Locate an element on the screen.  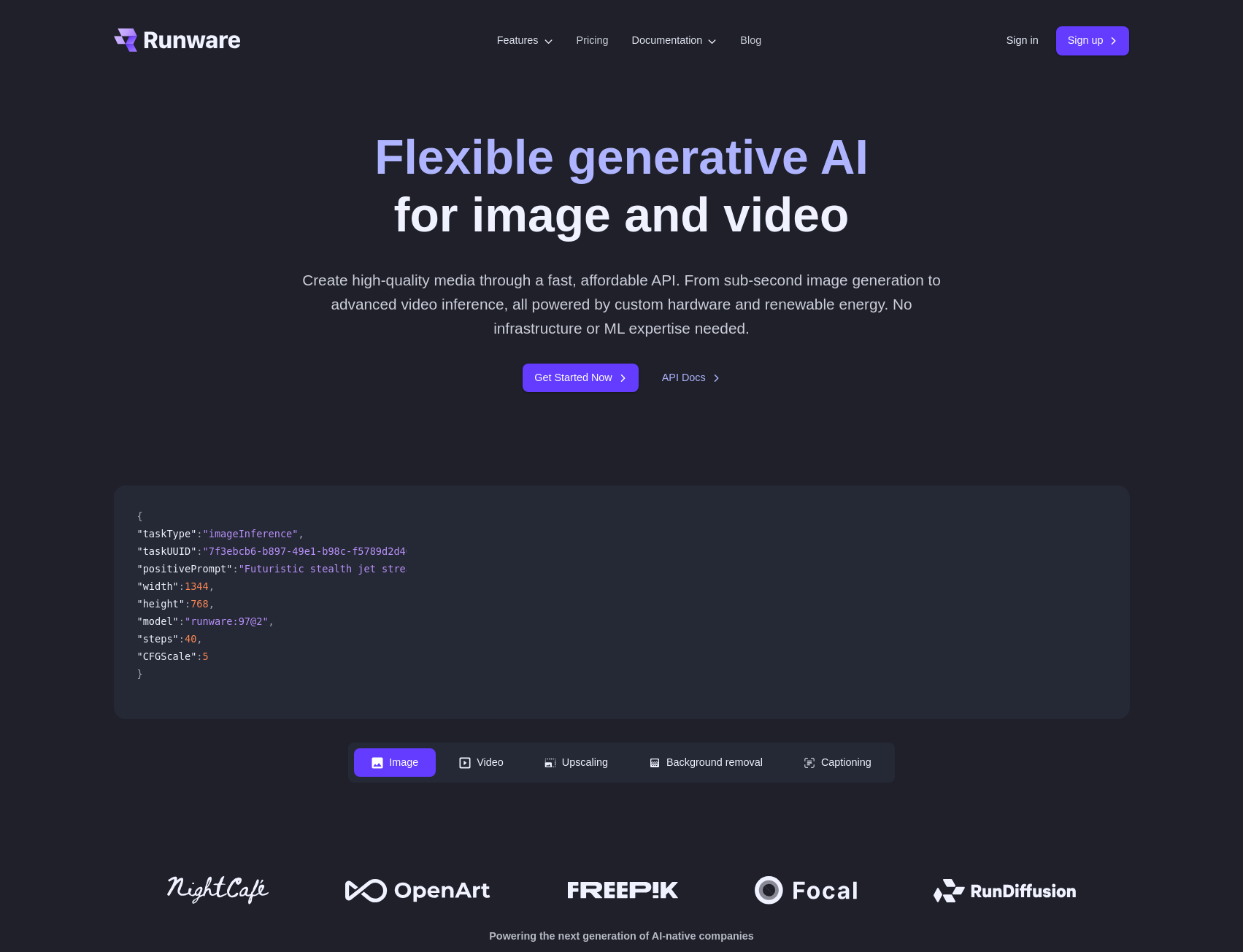
p: Powering the next generation of AI-native companies is located at coordinates (622, 935).